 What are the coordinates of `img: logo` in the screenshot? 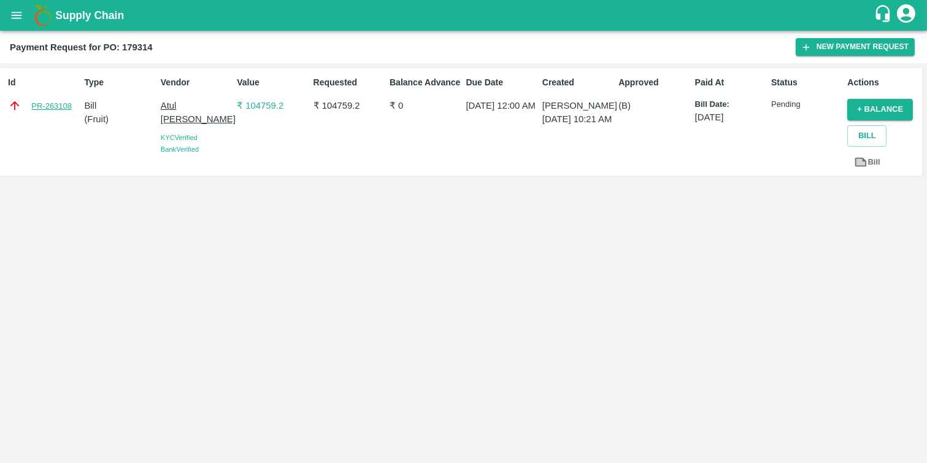 It's located at (43, 15).